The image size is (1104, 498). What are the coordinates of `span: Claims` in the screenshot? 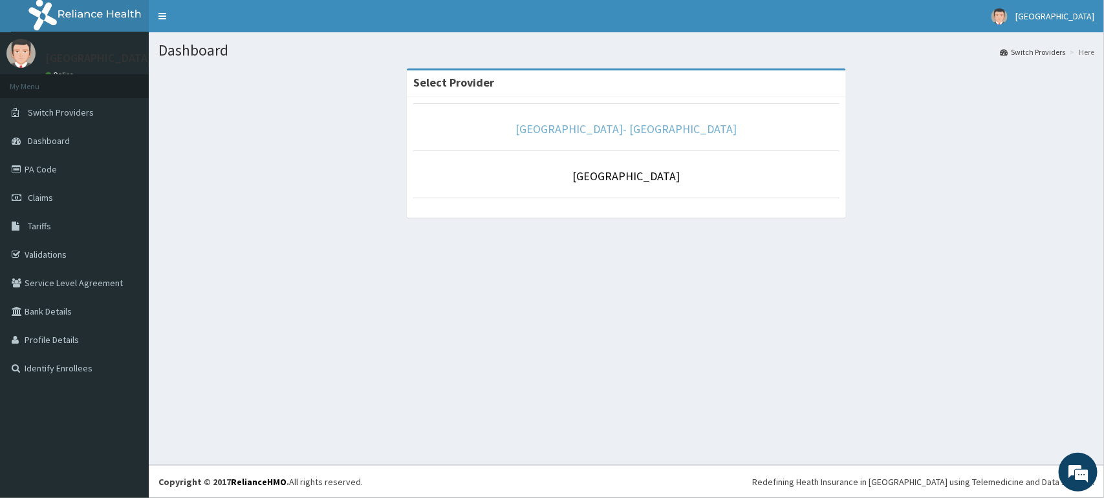 It's located at (40, 198).